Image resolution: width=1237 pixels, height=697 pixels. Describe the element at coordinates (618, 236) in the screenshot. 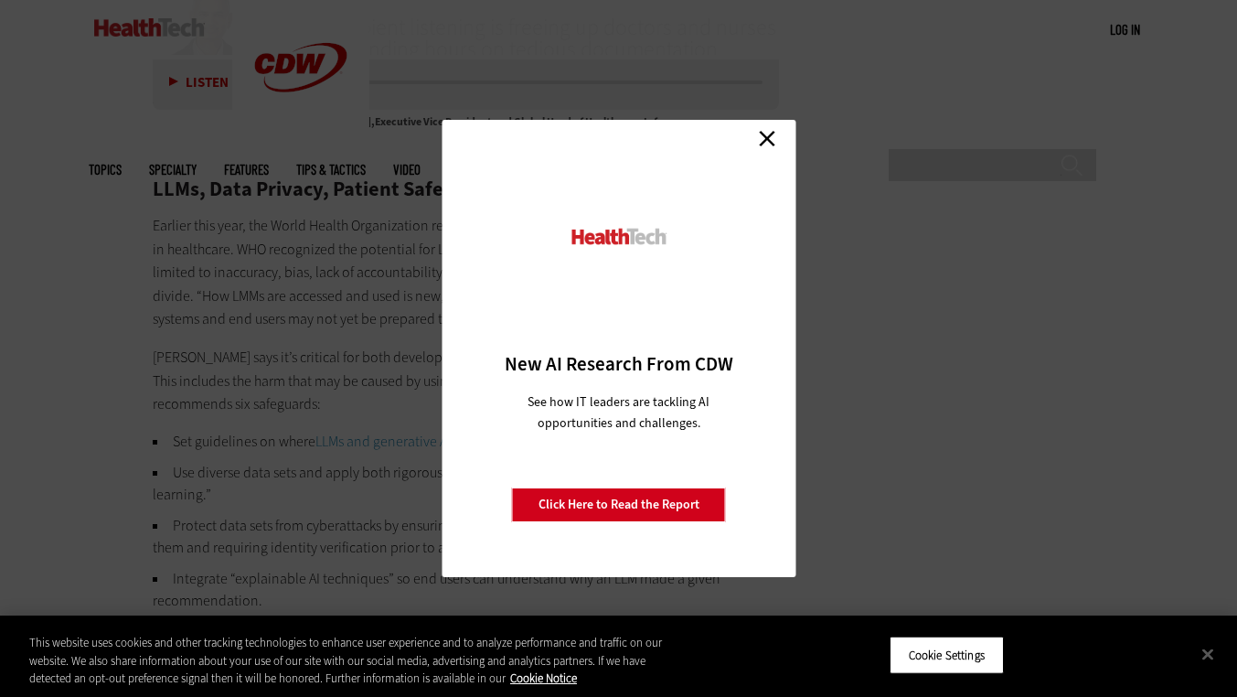

I see `img: HealthTech_0.png` at that location.